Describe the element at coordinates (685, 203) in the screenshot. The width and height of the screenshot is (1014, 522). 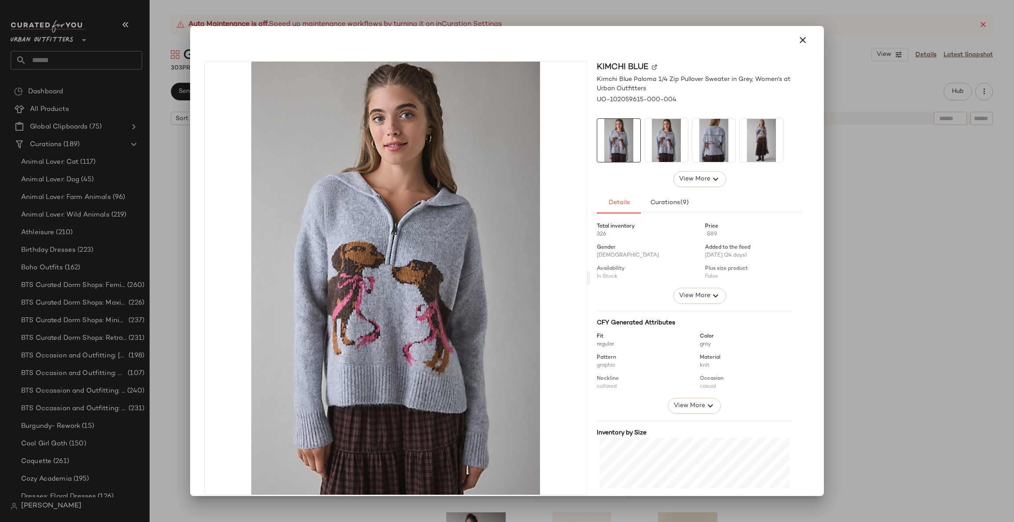
I see `span: (9)` at that location.